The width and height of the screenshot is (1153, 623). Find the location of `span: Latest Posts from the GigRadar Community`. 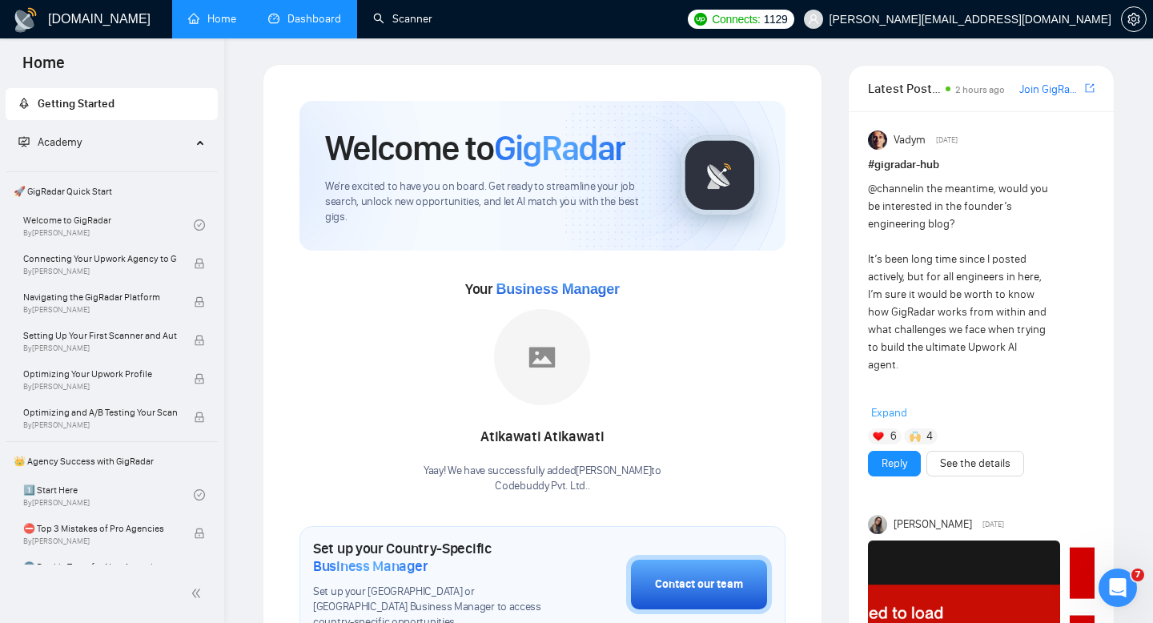

span: Latest Posts from the GigRadar Community is located at coordinates (904, 88).